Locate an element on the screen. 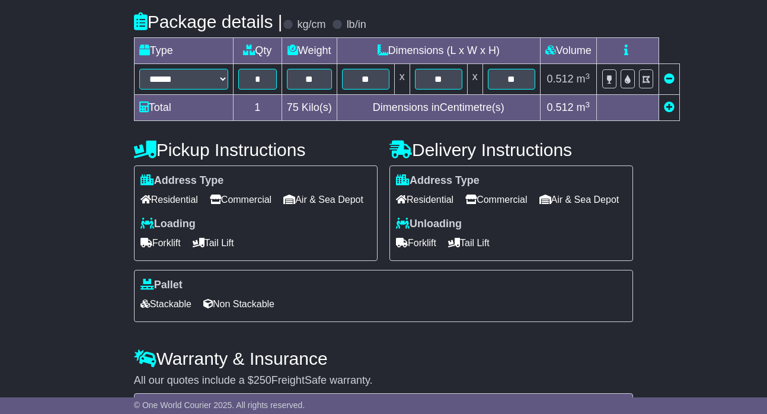 This screenshot has height=414, width=767. td: Qty is located at coordinates (257, 51).